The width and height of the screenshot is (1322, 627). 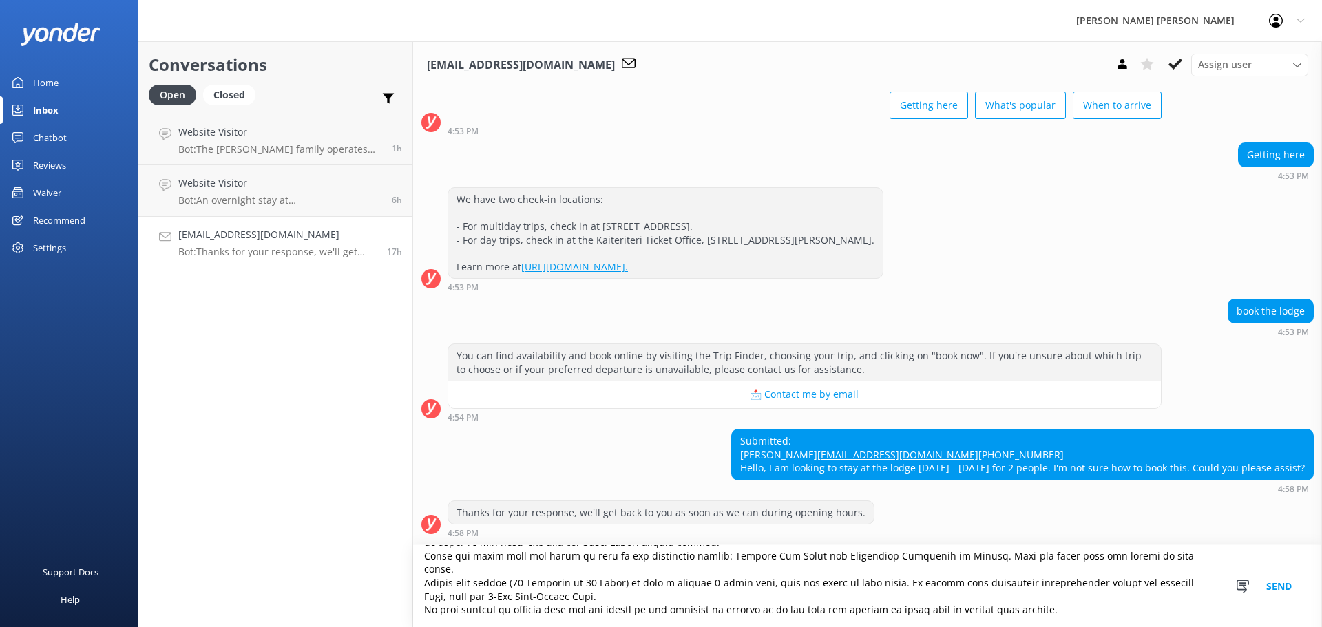 I want to click on span: 03:57am 15-Aug-2025 (UTC +12:00) Pacific/Auckland, so click(x=397, y=200).